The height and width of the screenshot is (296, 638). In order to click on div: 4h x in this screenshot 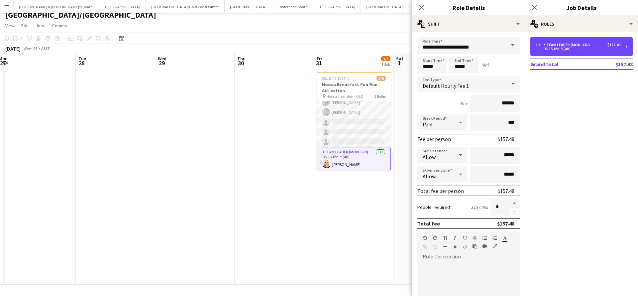, I will do `click(463, 103)`.